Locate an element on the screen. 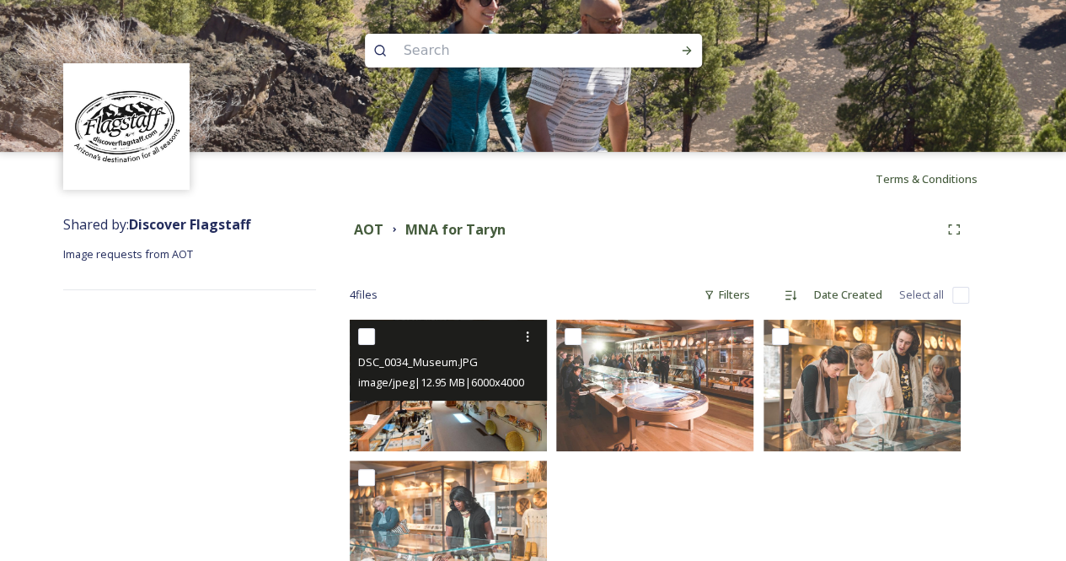 The width and height of the screenshot is (1066, 561). strong: AOT is located at coordinates (368, 229).